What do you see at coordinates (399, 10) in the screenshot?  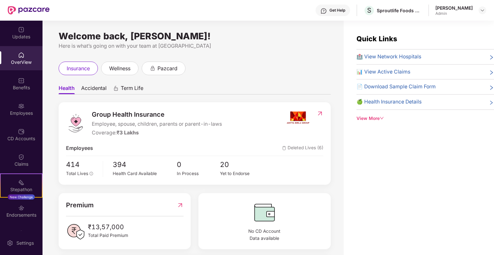 I see `div: Sproutlife Foods Private Limited` at bounding box center [399, 10].